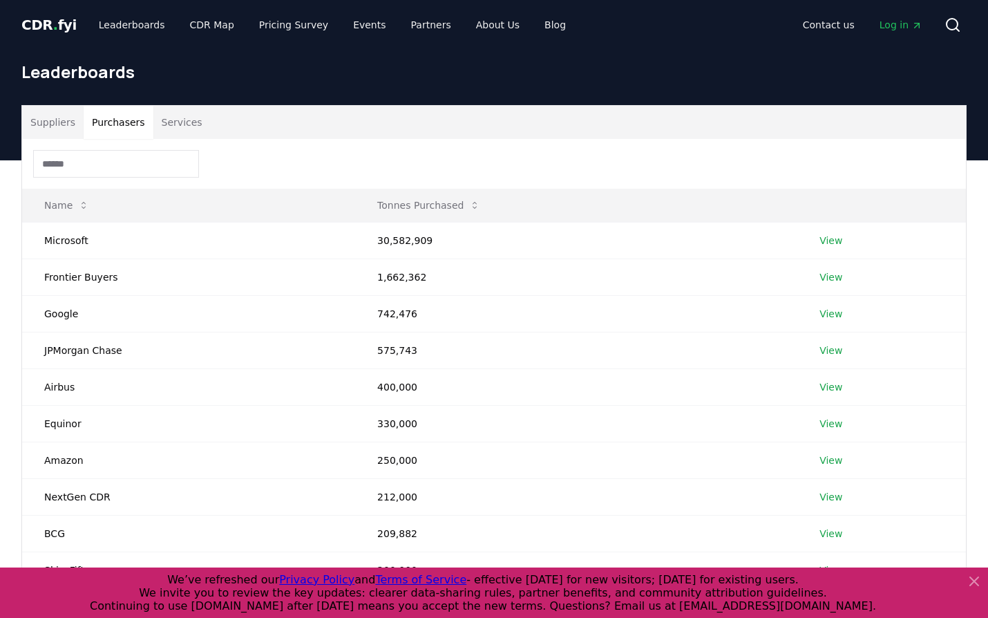 Image resolution: width=988 pixels, height=618 pixels. I want to click on a: Log in, so click(901, 25).